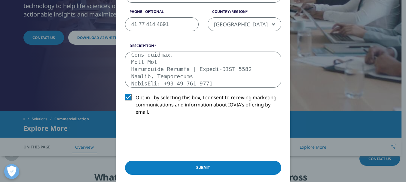 The width and height of the screenshot is (406, 182). I want to click on label: Country/Region, so click(244, 13).